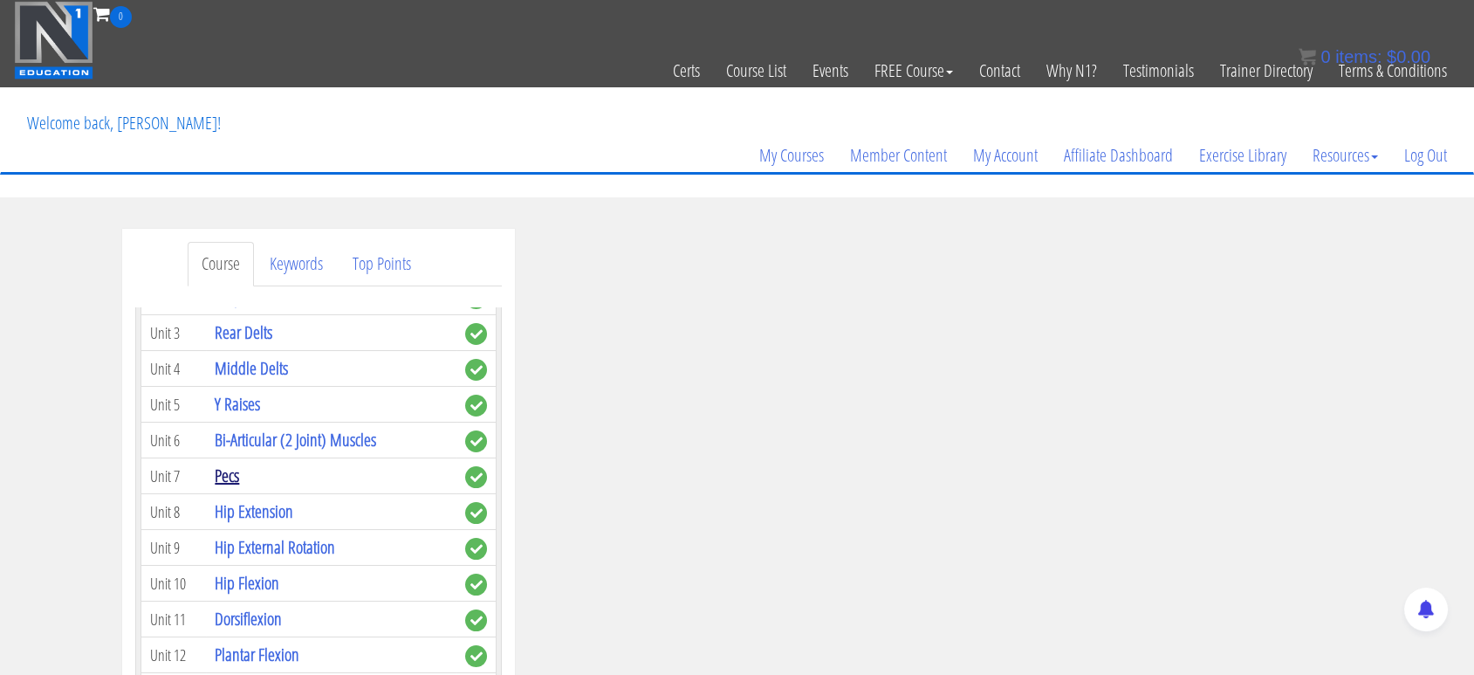 The width and height of the screenshot is (1474, 675). Describe the element at coordinates (237, 403) in the screenshot. I see `a: Y Raises` at that location.